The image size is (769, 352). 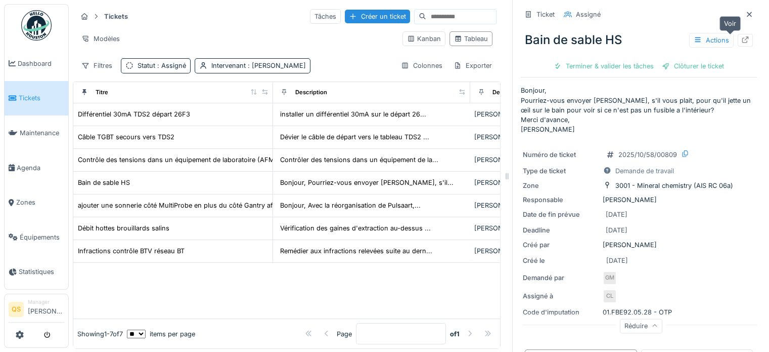 I want to click on div: Bonjour, Avec la réorganisation de Pulsaart,..., so click(x=351, y=205).